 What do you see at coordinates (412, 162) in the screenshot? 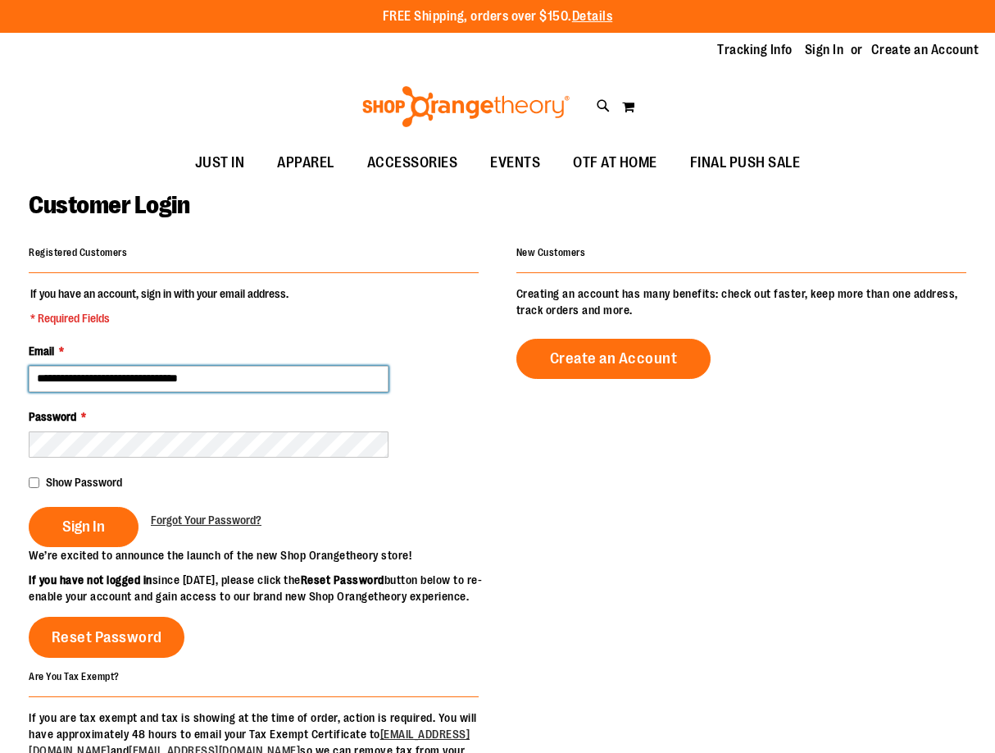
I see `span: ACCESSORIES` at bounding box center [412, 162].